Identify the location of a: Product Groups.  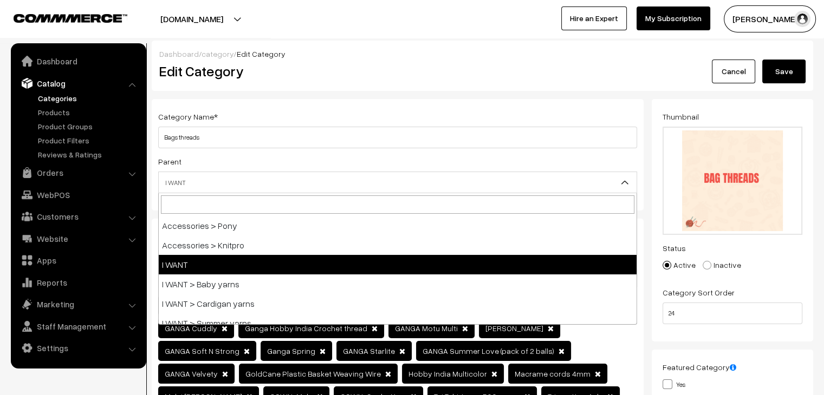
(89, 126).